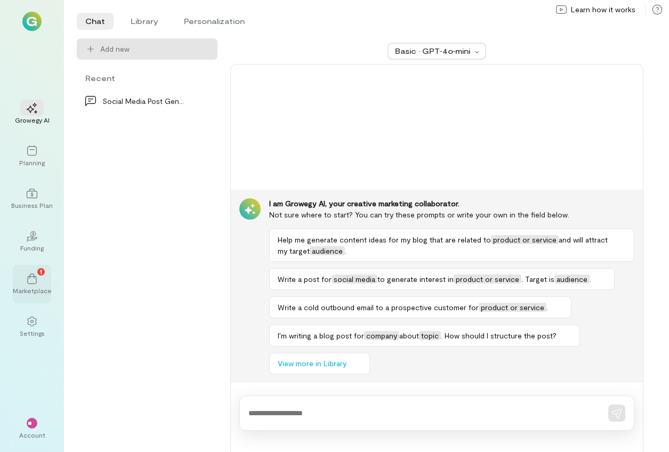 This screenshot has width=669, height=452. Describe the element at coordinates (603, 10) in the screenshot. I see `span: Learn how it works` at that location.